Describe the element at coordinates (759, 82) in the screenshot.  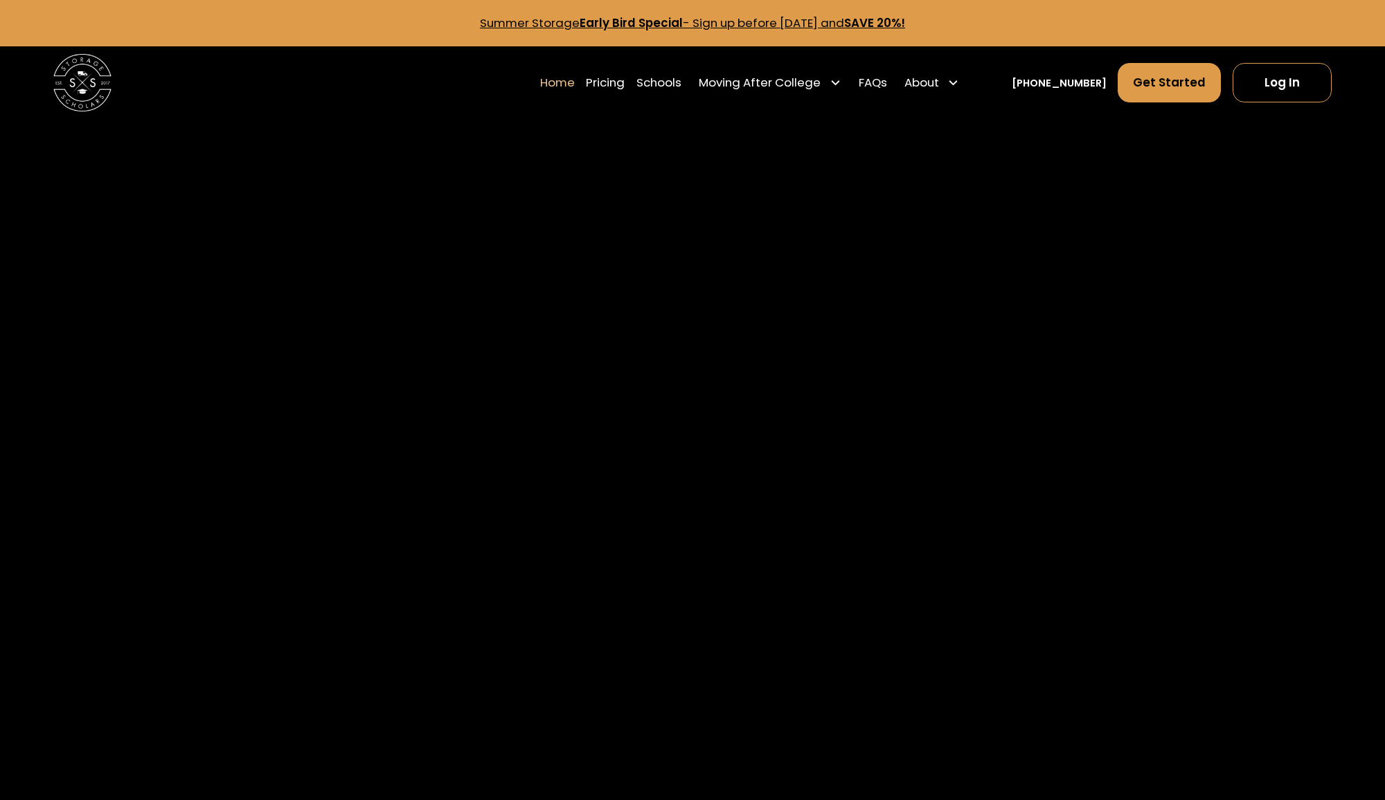
I see `div: Moving After College` at that location.